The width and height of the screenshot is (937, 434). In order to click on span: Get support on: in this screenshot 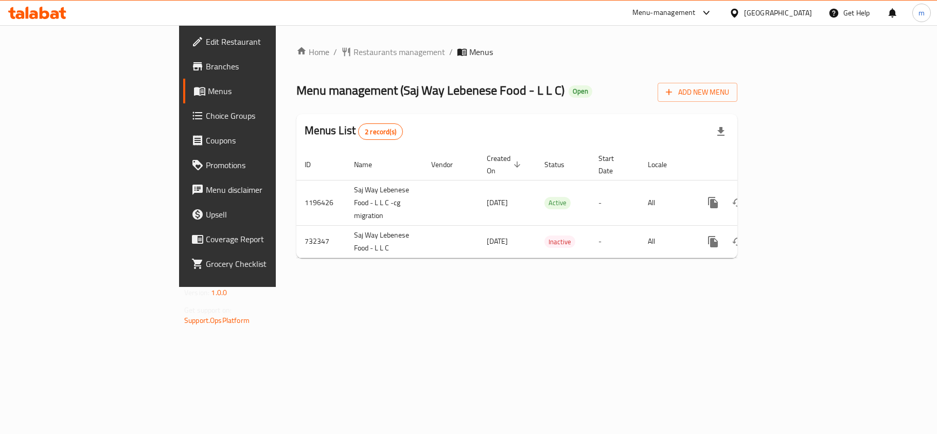, I will do `click(208, 310)`.